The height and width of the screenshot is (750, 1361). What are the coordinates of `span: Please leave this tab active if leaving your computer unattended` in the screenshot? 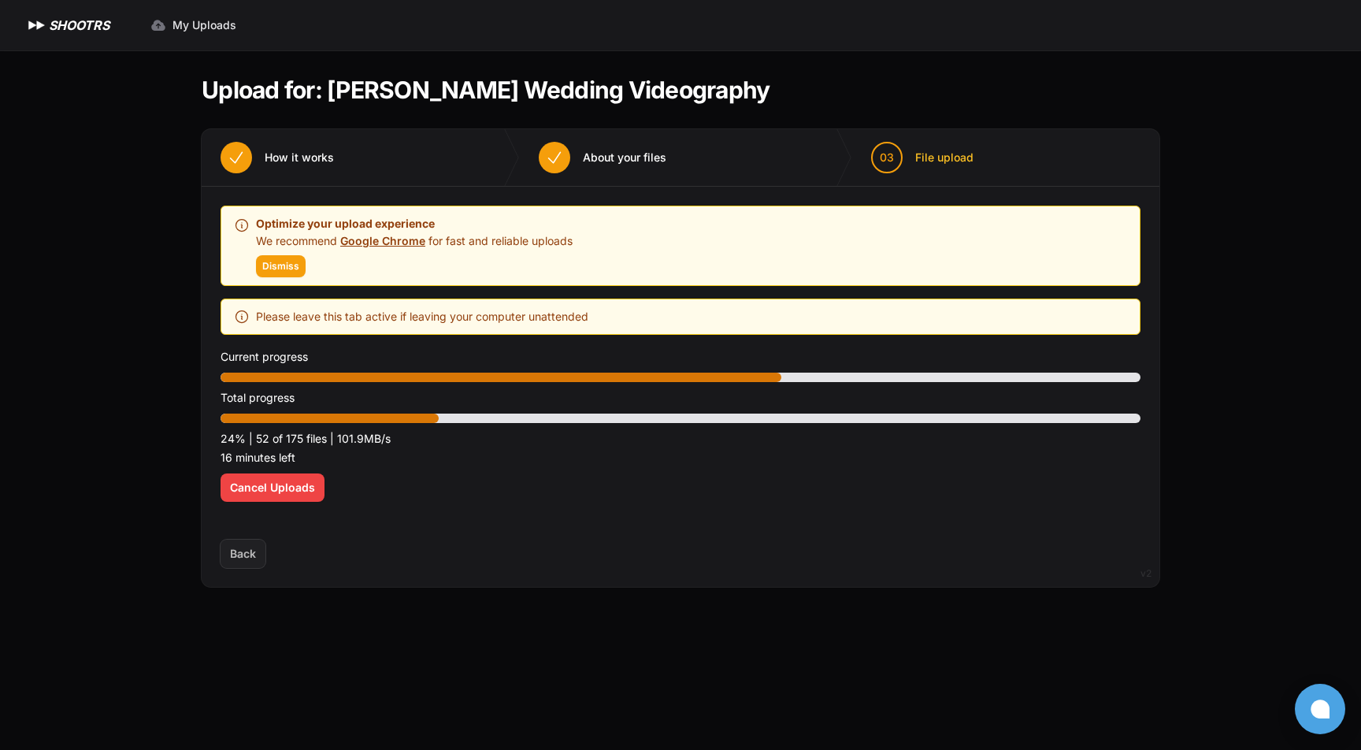 It's located at (422, 317).